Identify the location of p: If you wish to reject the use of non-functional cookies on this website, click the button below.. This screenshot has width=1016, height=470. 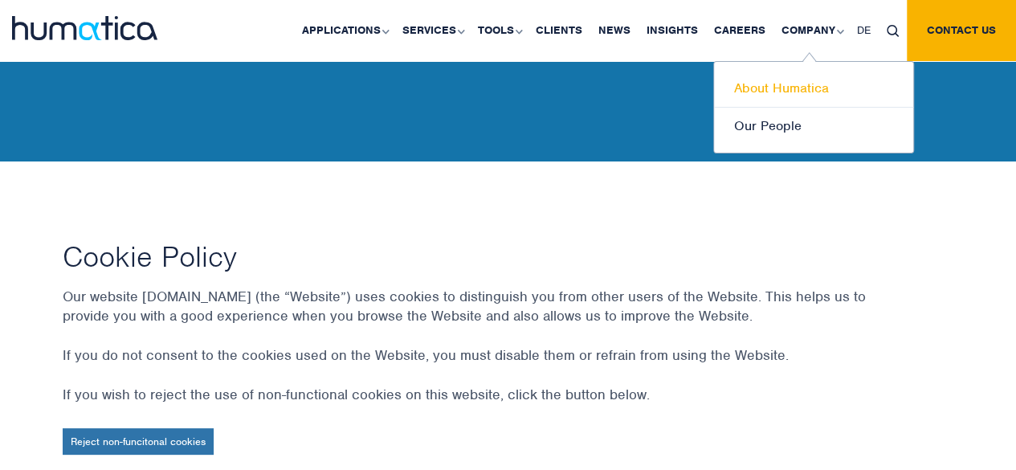
(508, 404).